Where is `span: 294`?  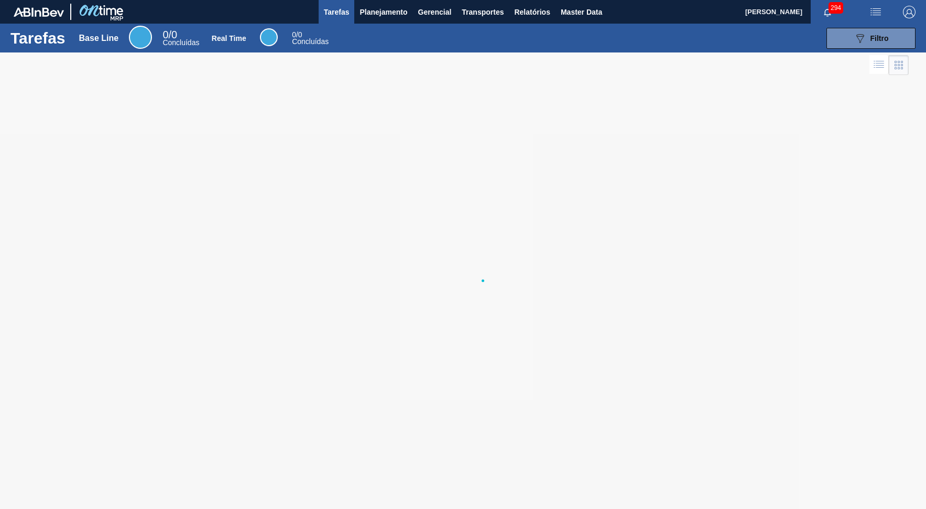 span: 294 is located at coordinates (836, 8).